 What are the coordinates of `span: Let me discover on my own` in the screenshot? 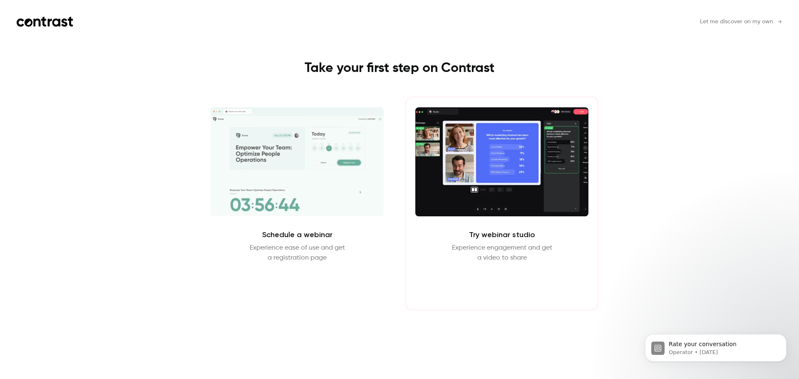 It's located at (737, 22).